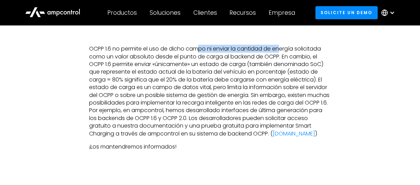  I want to click on div: Productos, so click(122, 13).